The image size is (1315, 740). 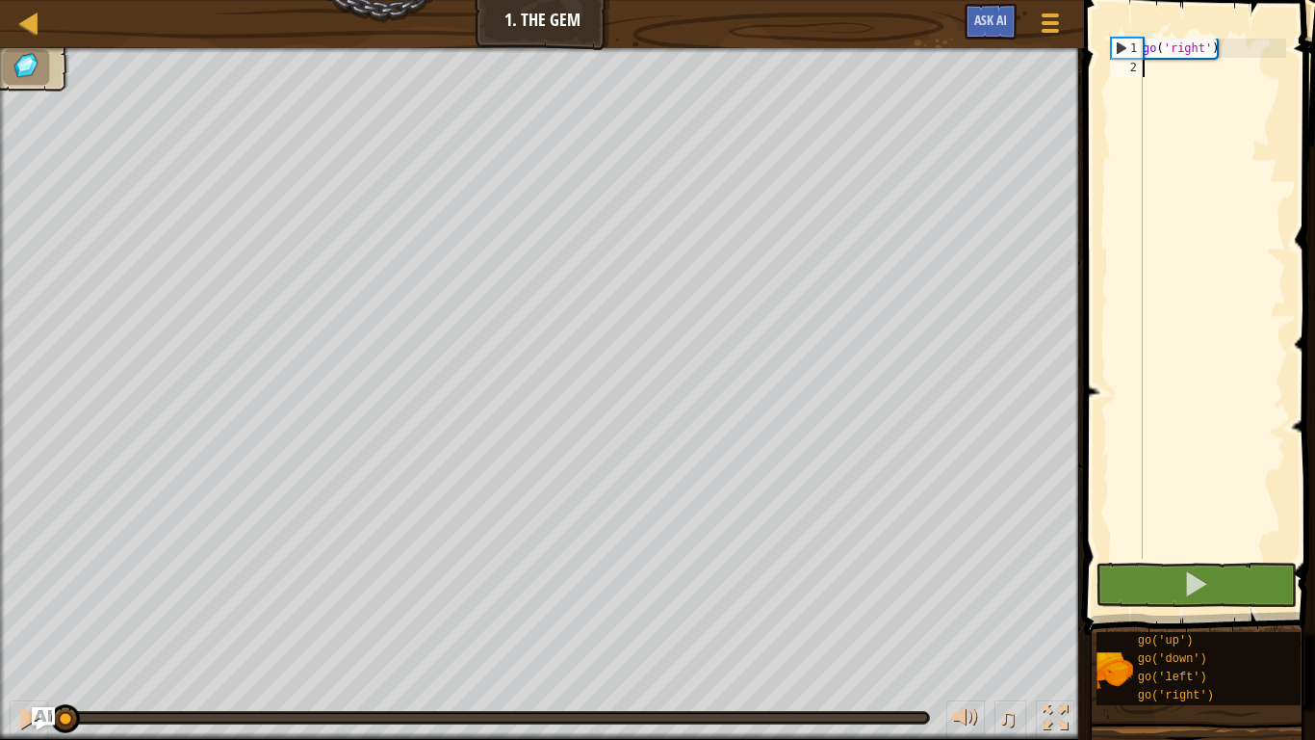 I want to click on div: 1, so click(x=1128, y=48).